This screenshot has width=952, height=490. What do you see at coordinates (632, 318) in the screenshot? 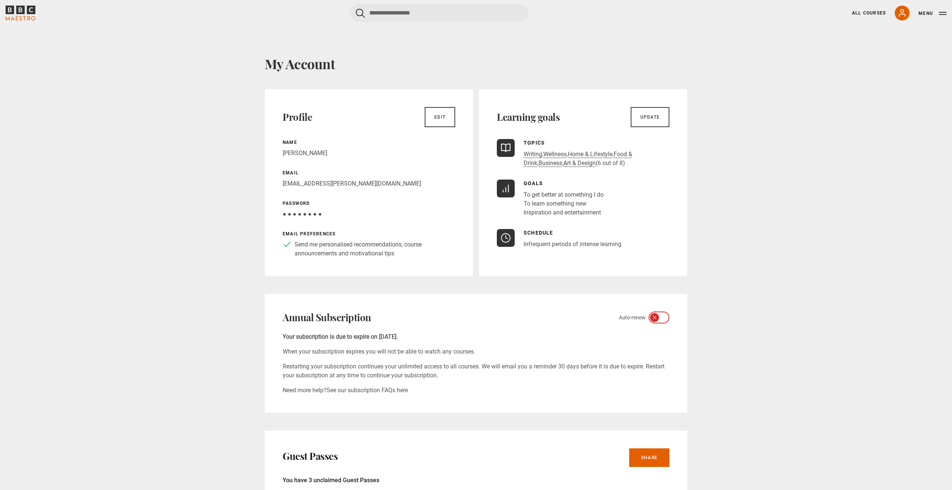
I see `span: Auto-renew` at bounding box center [632, 318].